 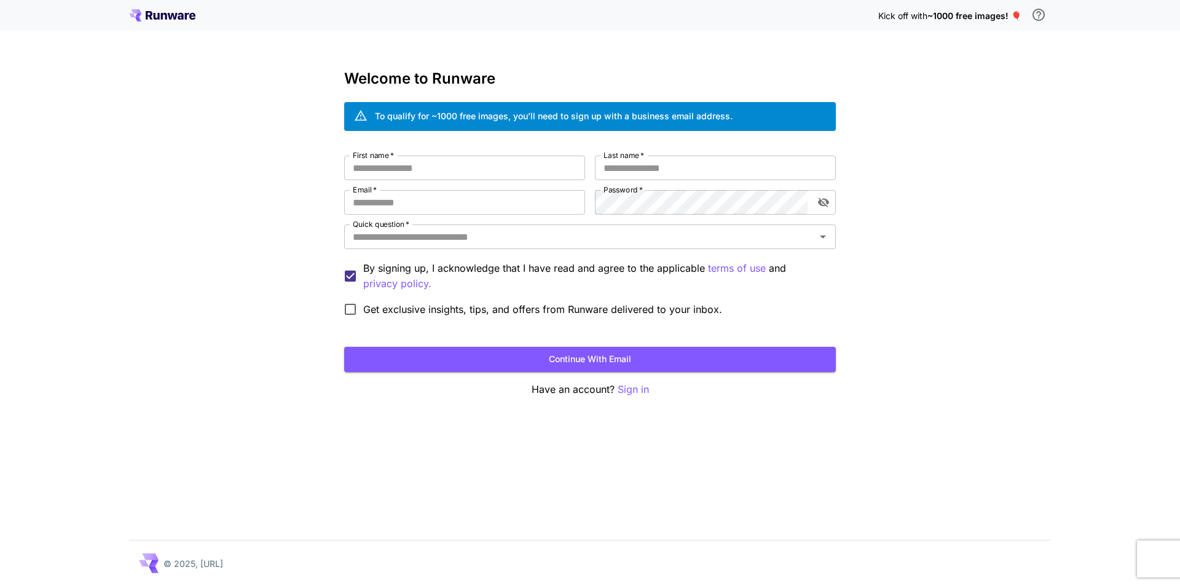 What do you see at coordinates (633, 389) in the screenshot?
I see `p: Sign in` at bounding box center [633, 389].